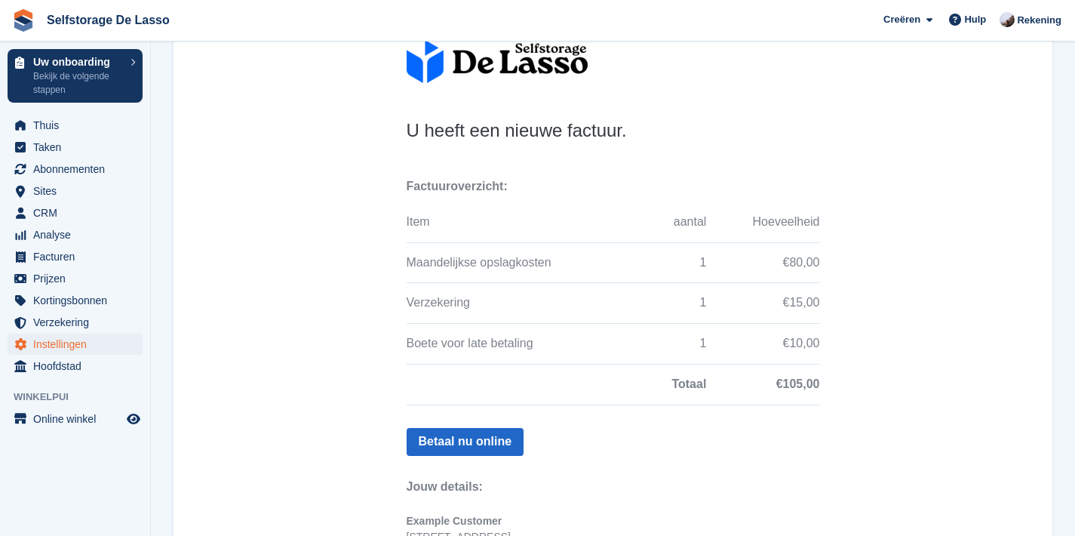 Image resolution: width=1075 pixels, height=536 pixels. Describe the element at coordinates (78, 278) in the screenshot. I see `span: Prijzen` at that location.